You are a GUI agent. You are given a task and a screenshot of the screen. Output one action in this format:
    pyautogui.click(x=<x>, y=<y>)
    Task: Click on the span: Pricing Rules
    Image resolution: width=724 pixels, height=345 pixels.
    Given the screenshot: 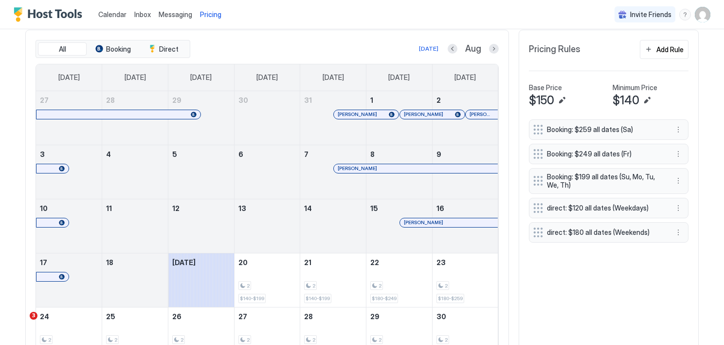 What is the action you would take?
    pyautogui.click(x=555, y=49)
    